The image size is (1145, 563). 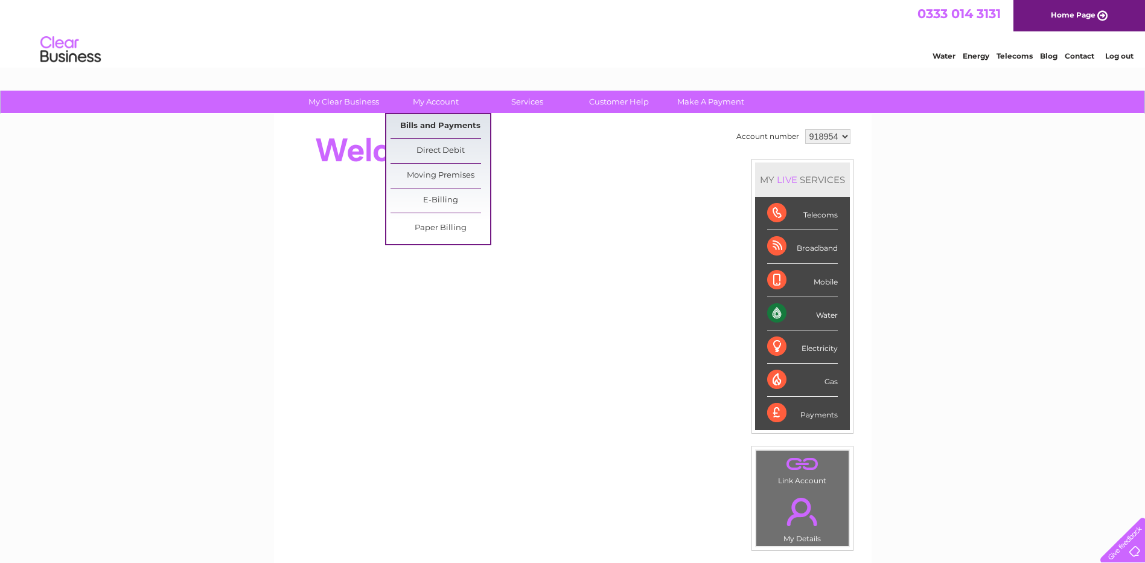 I want to click on a: Telecoms, so click(x=1015, y=56).